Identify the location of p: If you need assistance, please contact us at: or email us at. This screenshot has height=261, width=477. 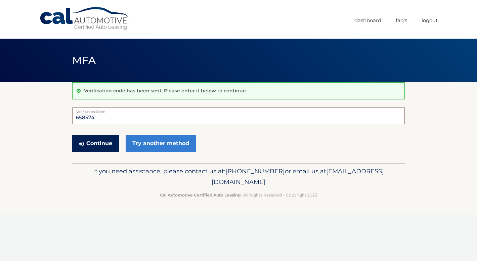
(239, 177).